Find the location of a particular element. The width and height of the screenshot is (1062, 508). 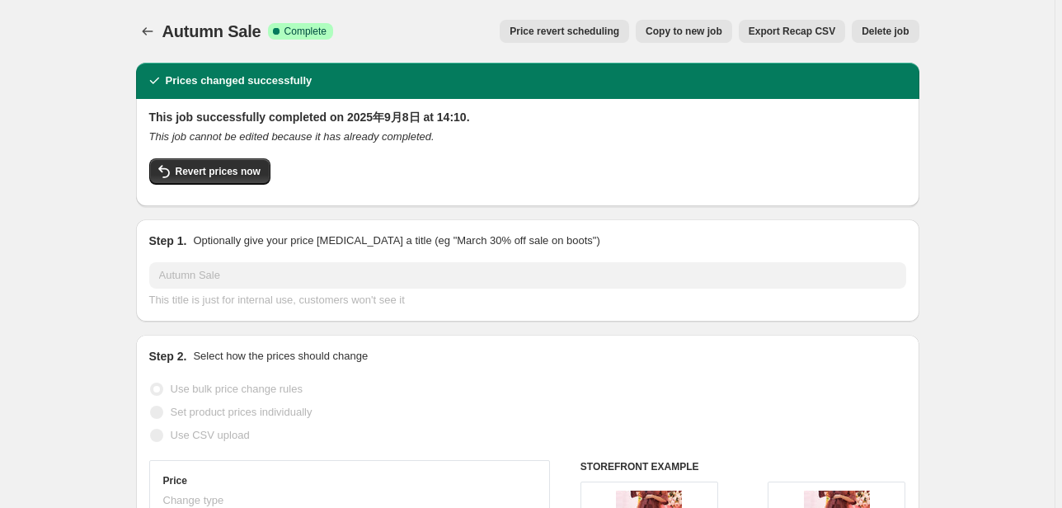

span: Set product prices individually is located at coordinates (241, 411).